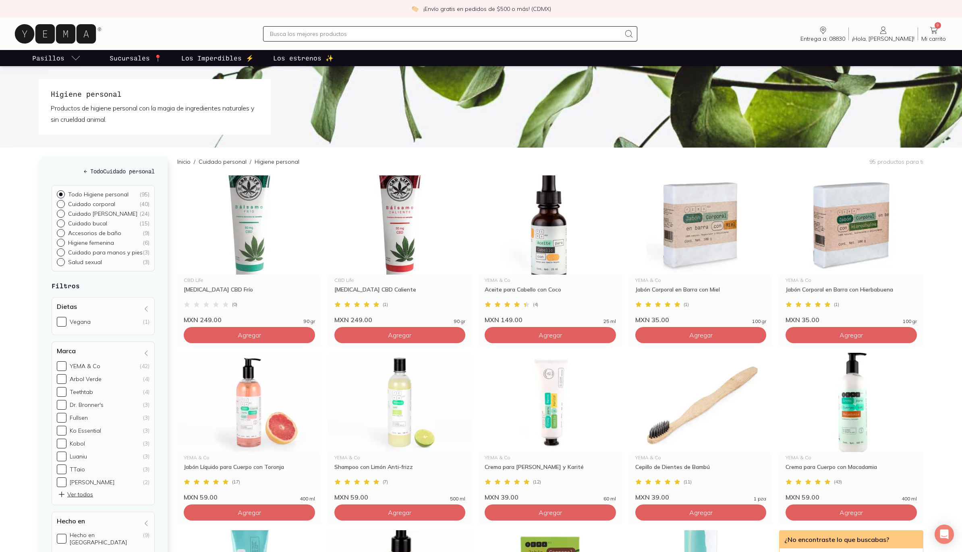  I want to click on div: ¿No encontraste lo que buscabas?, so click(851, 539).